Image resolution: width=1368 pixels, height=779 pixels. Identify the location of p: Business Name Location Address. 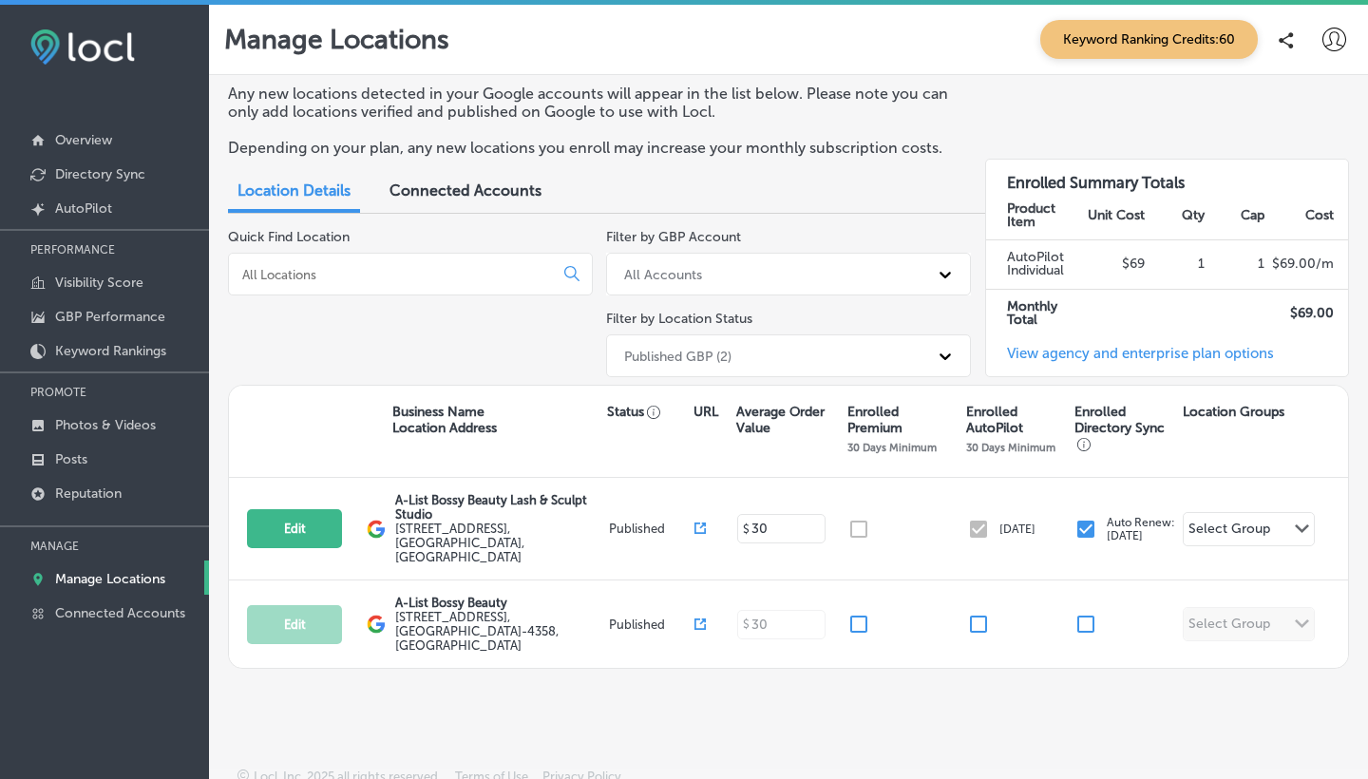
(445, 420).